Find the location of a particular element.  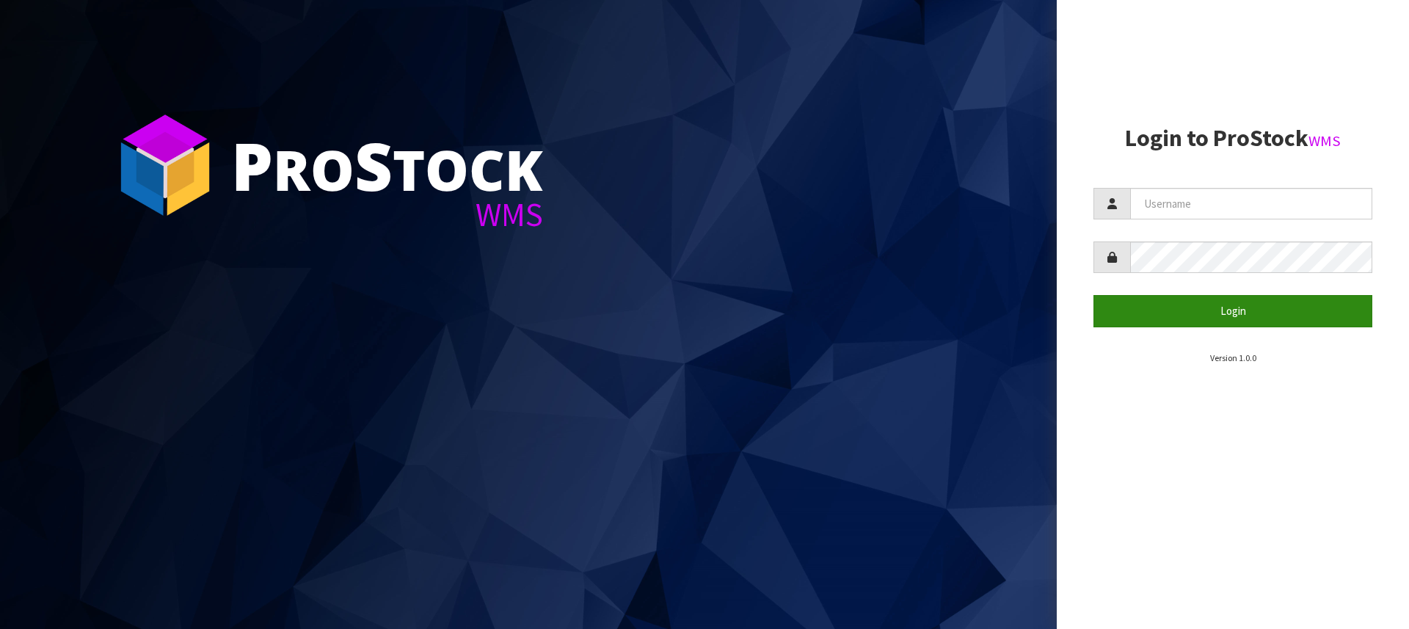

span: S is located at coordinates (374, 165).